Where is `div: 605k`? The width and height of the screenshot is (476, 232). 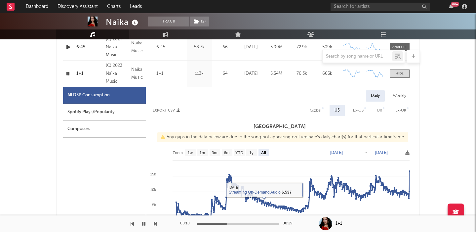 div: 605k is located at coordinates (328, 74).